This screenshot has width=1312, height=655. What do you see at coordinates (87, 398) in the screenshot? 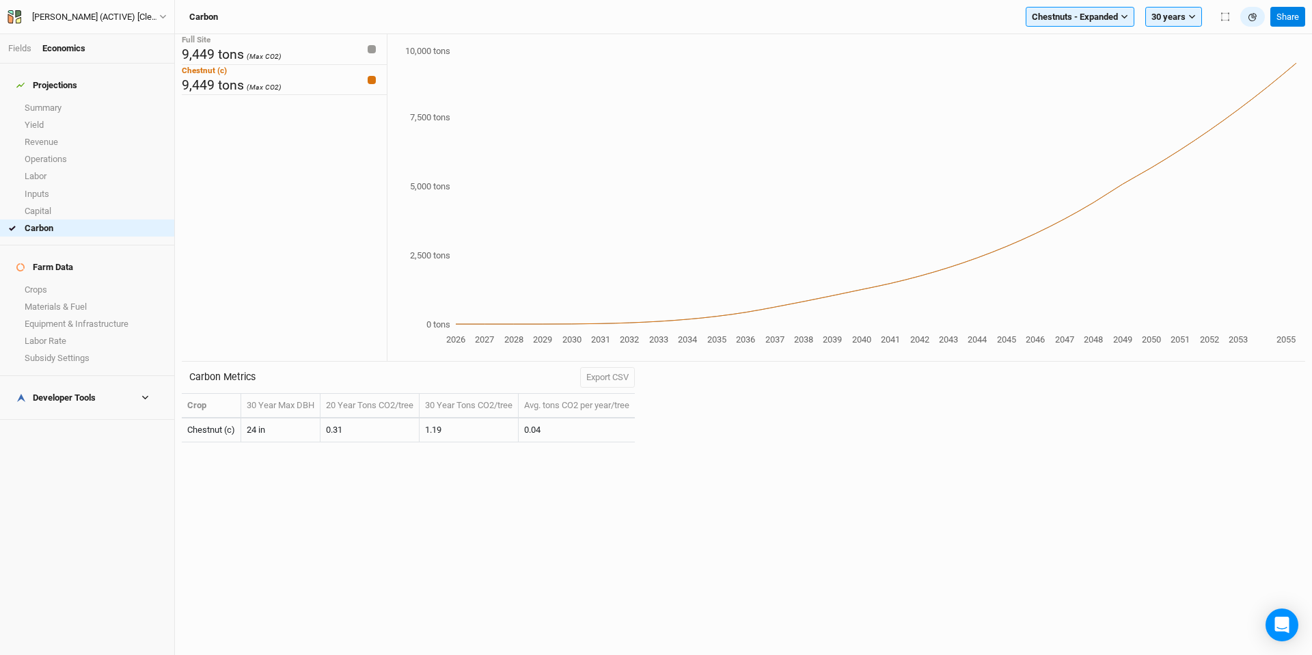
I see `h4: Developer Tools` at bounding box center [87, 398].